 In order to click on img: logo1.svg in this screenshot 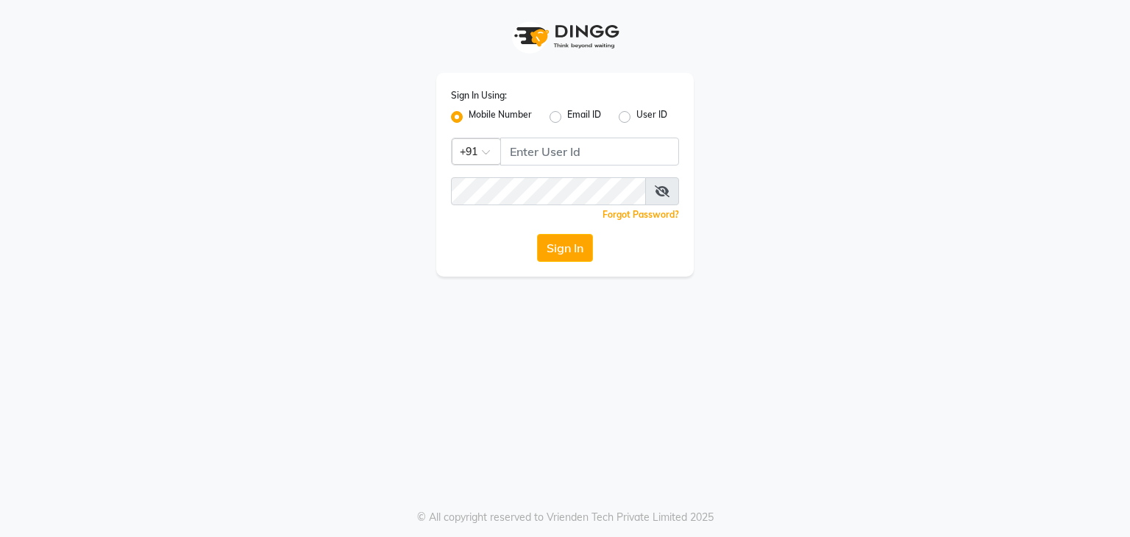, I will do `click(565, 36)`.